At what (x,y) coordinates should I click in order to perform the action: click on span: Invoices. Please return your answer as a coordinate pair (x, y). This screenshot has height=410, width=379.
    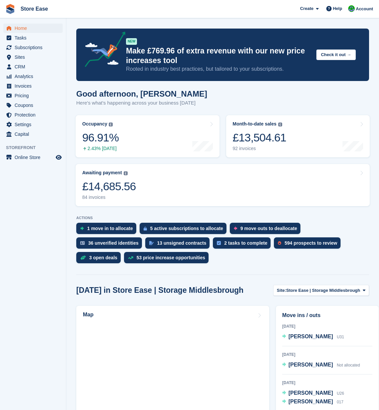
    Looking at the image, I should click on (35, 86).